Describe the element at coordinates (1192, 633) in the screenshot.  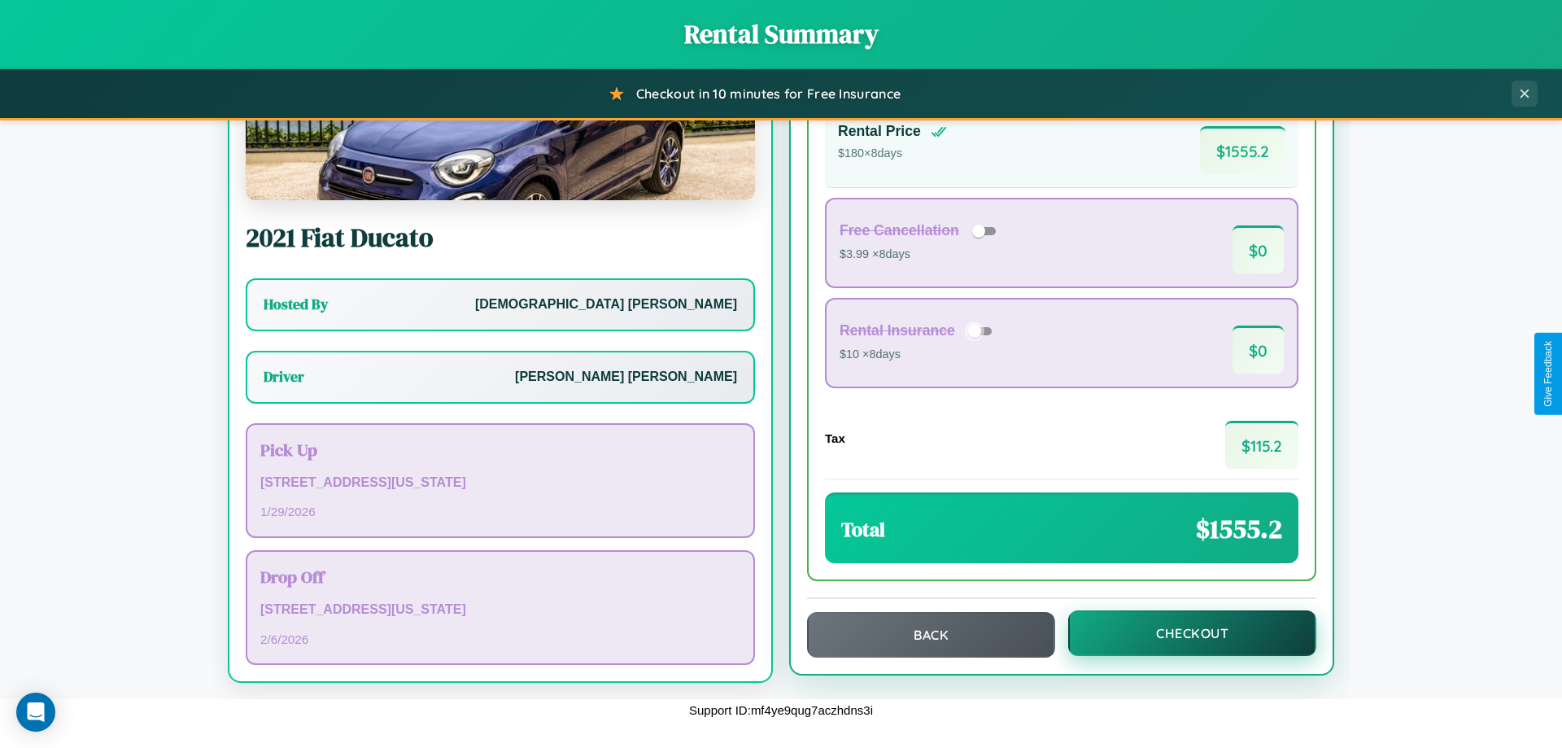
I see `button: Checkout` at that location.